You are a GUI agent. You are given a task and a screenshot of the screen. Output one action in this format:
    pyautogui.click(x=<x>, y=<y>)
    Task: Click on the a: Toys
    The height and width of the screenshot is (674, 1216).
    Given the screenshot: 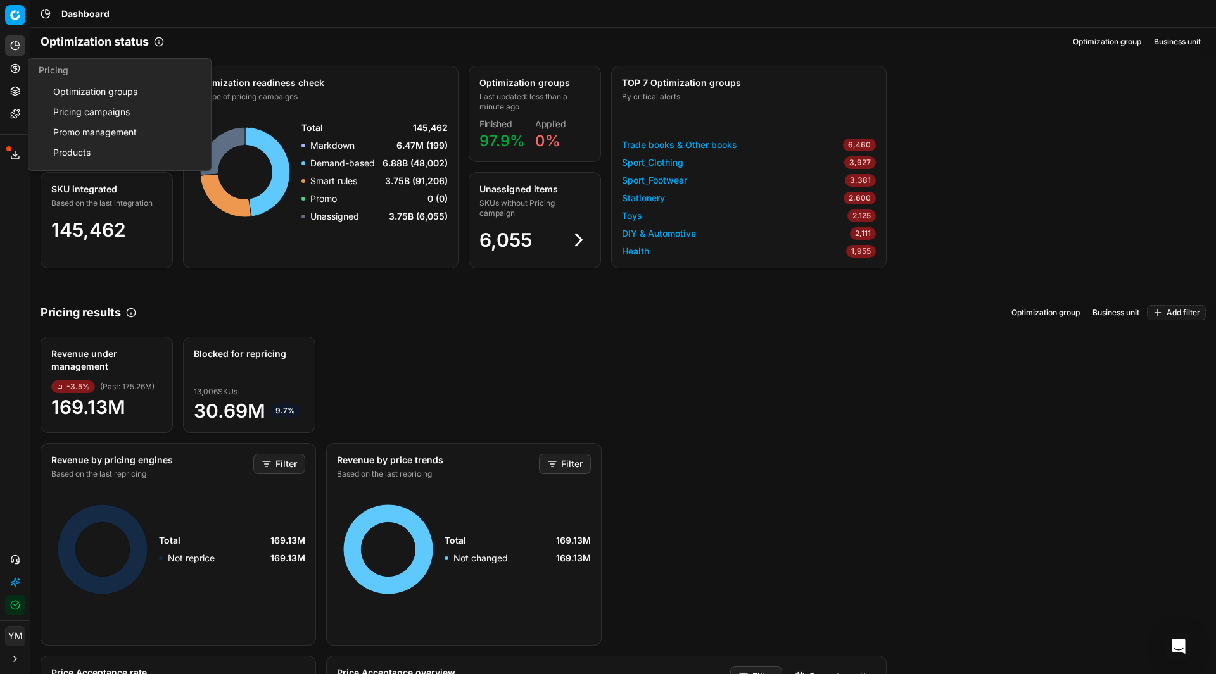 What is the action you would take?
    pyautogui.click(x=632, y=216)
    